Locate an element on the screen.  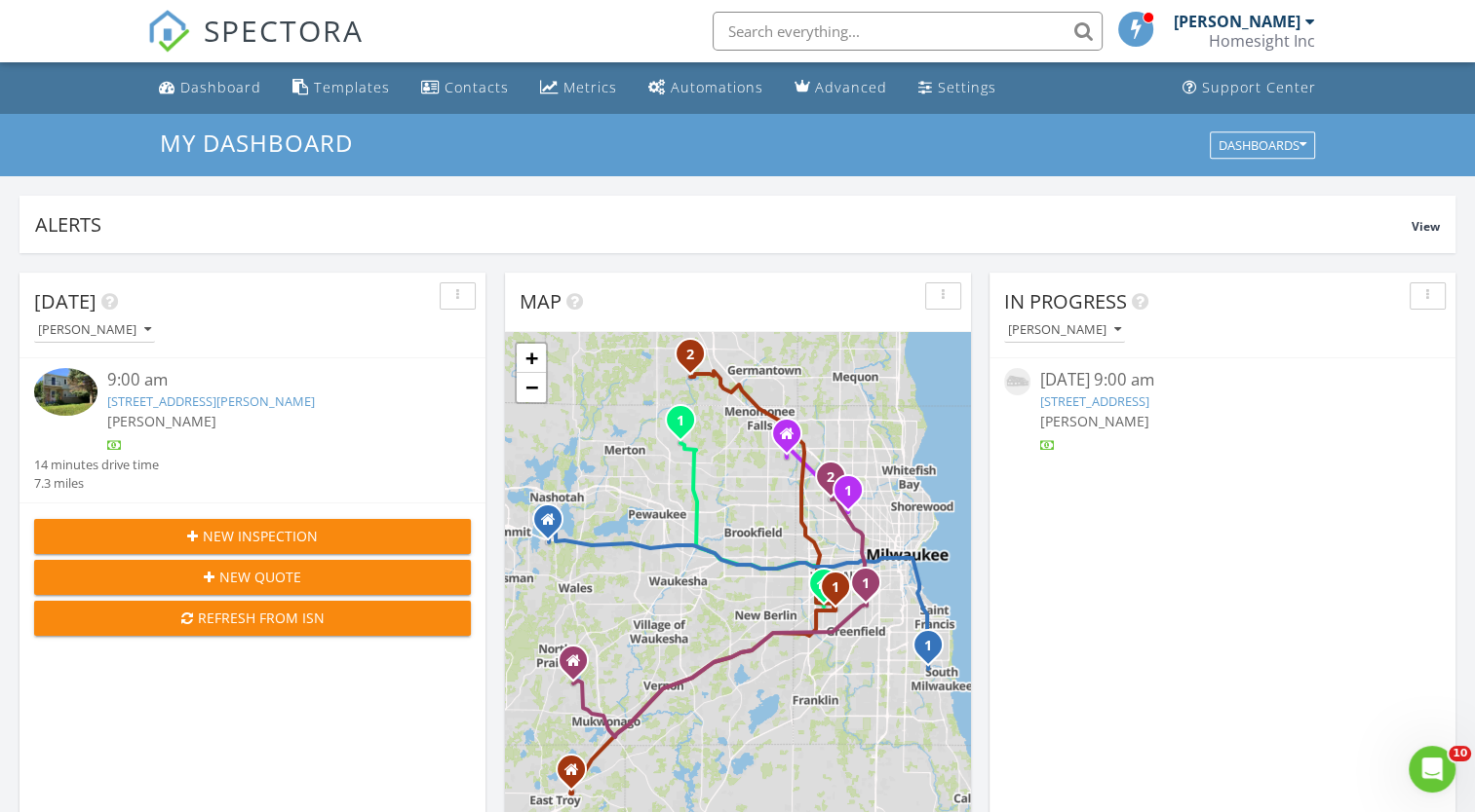
img: The Best Home Inspection Software - Spectora is located at coordinates (169, 31).